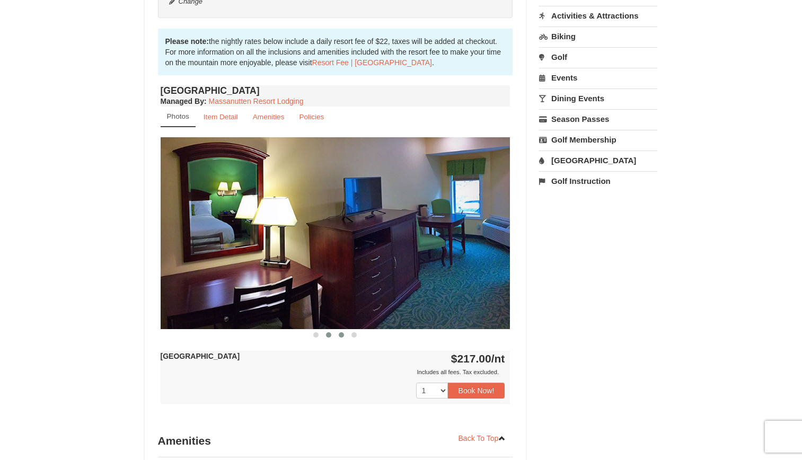 The width and height of the screenshot is (802, 460). What do you see at coordinates (598, 139) in the screenshot?
I see `a: Golf Membership` at bounding box center [598, 139].